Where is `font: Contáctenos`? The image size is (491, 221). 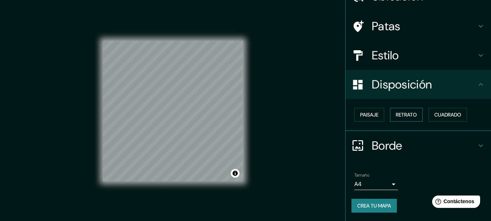
font: Contáctenos is located at coordinates (32, 9).